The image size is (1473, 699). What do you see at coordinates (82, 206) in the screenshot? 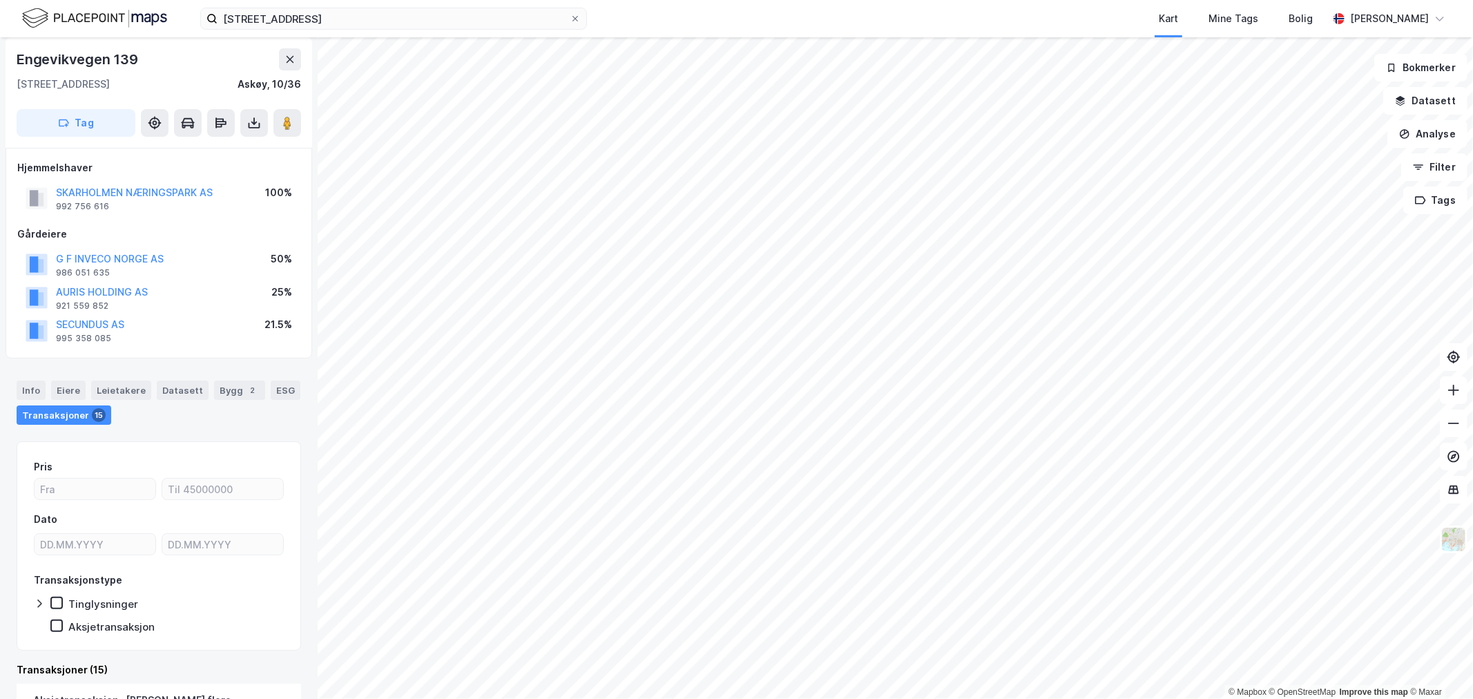
I see `div: 992 756 616` at bounding box center [82, 206].